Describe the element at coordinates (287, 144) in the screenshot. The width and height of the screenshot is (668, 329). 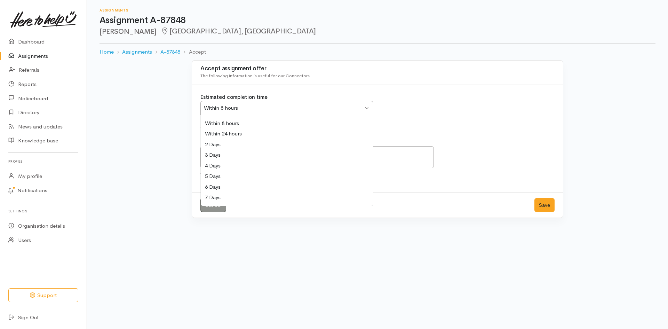
I see `div: 2 Days` at that location.